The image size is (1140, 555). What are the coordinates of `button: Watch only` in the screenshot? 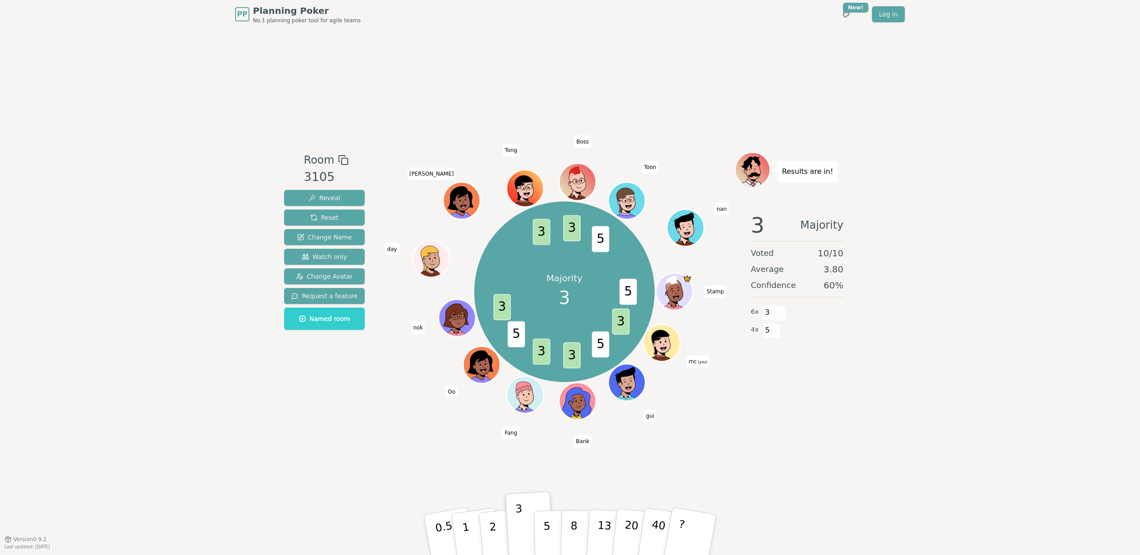 It's located at (324, 257).